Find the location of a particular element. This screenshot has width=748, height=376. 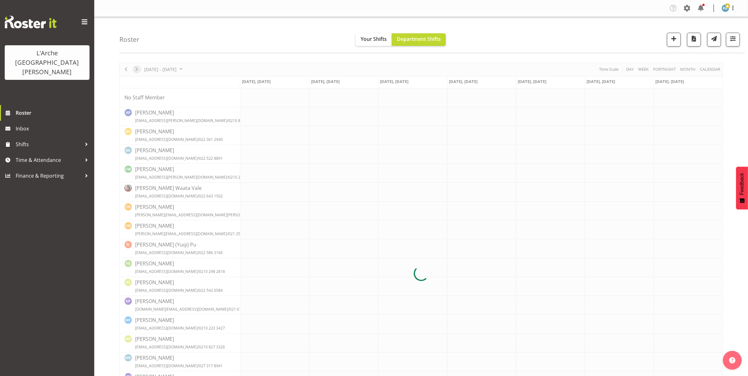

img: robin-buch3407.jpg is located at coordinates (725, 8).